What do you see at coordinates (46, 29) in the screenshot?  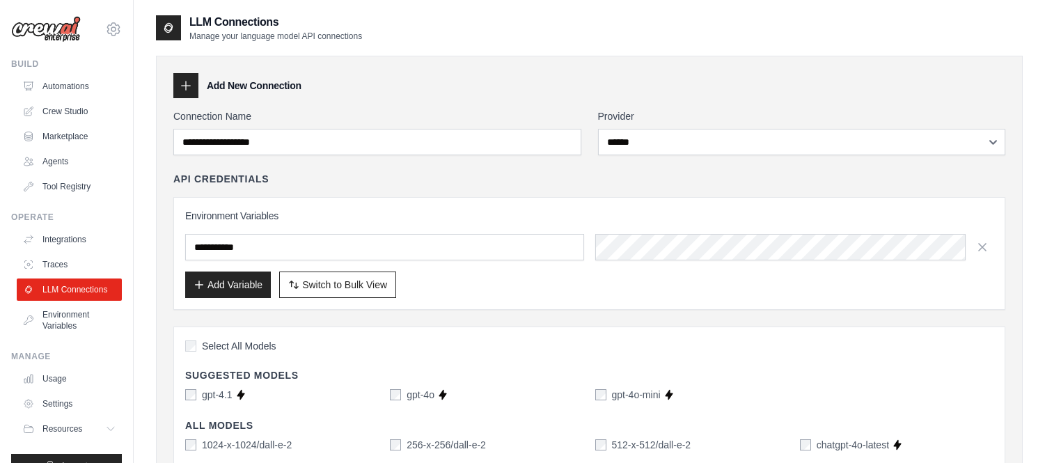 I see `img: Logo` at bounding box center [46, 29].